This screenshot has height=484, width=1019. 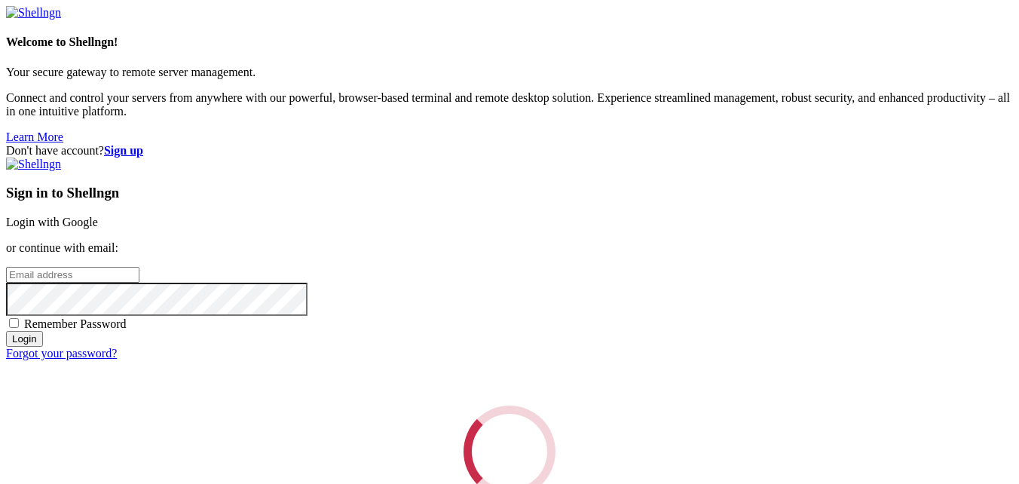 What do you see at coordinates (14, 323) in the screenshot?
I see `input: Remember Password` at bounding box center [14, 323].